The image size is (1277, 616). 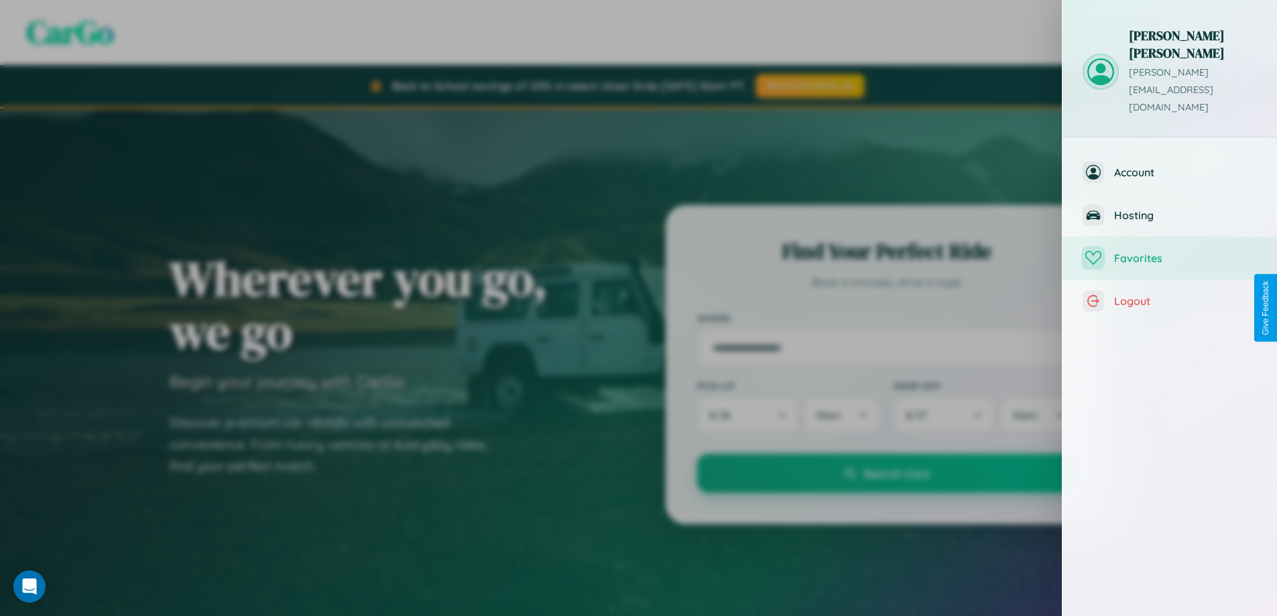 I want to click on span: Logout, so click(x=1185, y=301).